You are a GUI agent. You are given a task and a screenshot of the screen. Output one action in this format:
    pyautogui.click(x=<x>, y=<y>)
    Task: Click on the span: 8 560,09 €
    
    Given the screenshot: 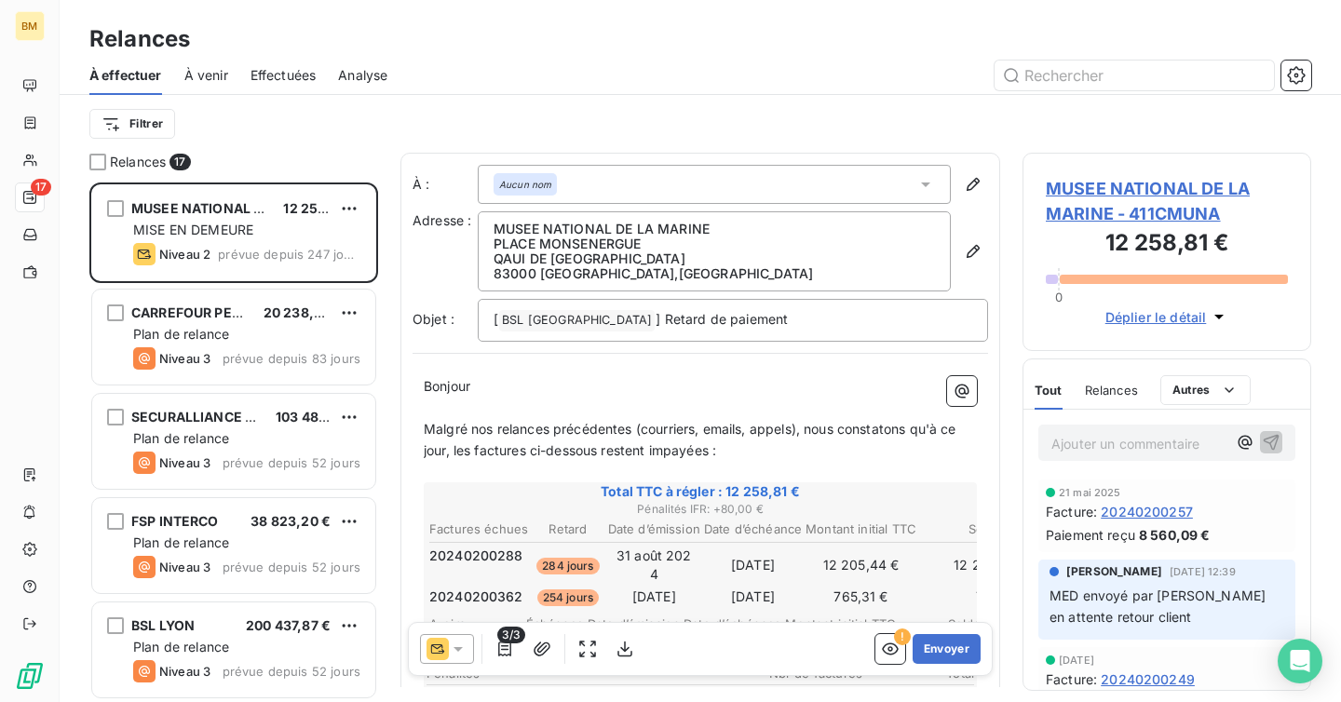 What is the action you would take?
    pyautogui.click(x=1175, y=535)
    